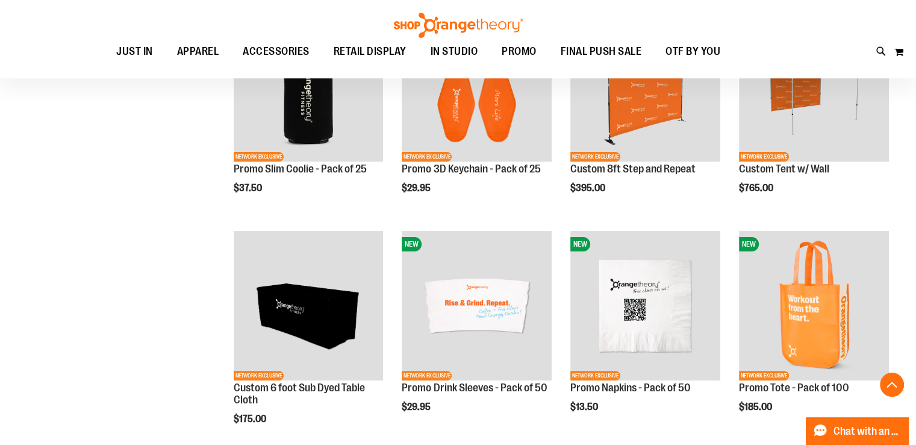 Image resolution: width=916 pixels, height=445 pixels. I want to click on img: OTF 6 foot Sub Dyed Table Cloth, so click(308, 305).